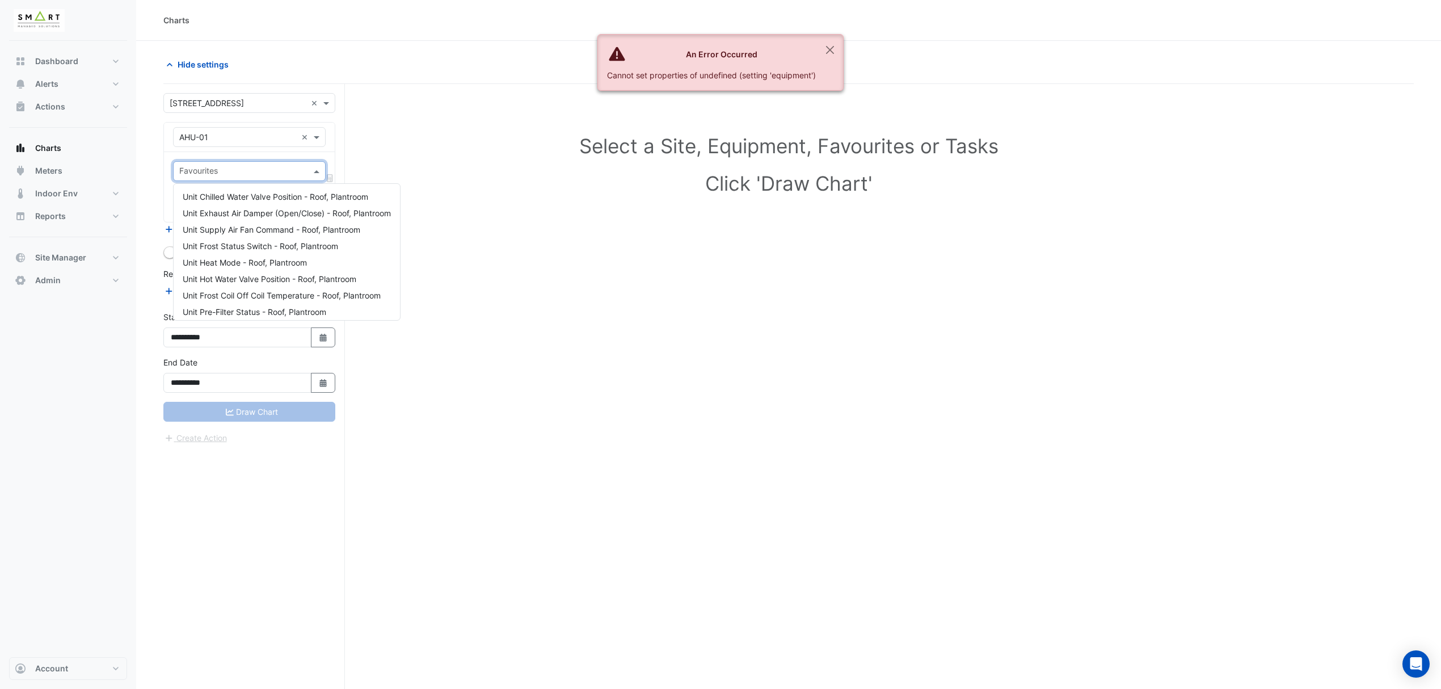 This screenshot has height=689, width=1441. I want to click on app-icon: Indoor Env, so click(20, 193).